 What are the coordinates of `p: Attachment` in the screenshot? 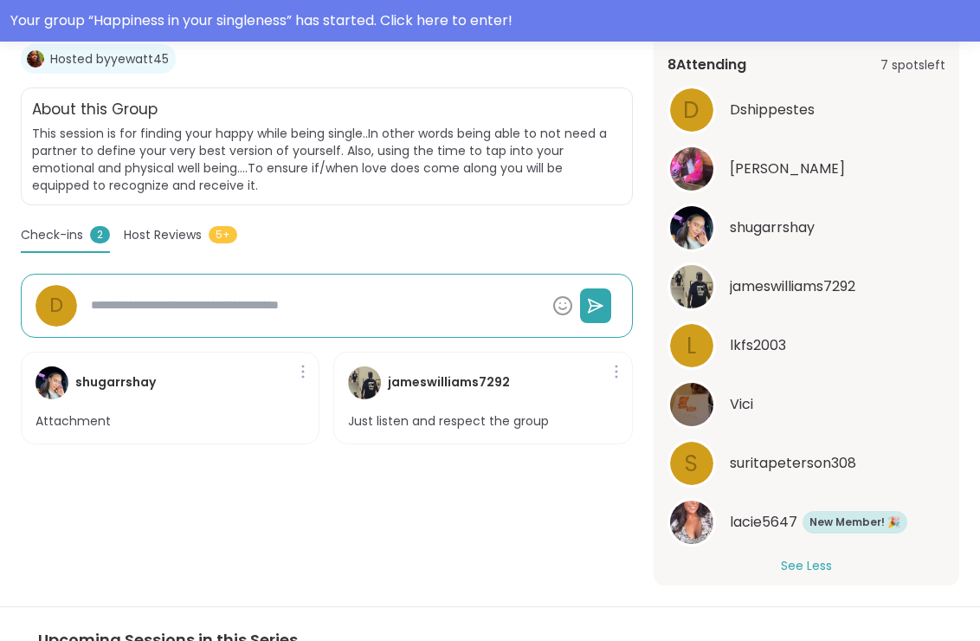 It's located at (73, 422).